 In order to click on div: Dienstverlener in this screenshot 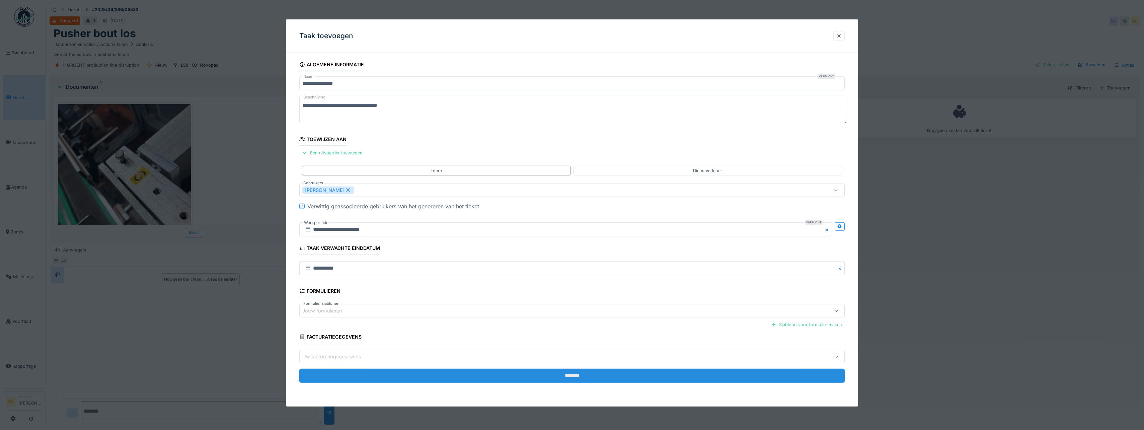, I will do `click(708, 170)`.